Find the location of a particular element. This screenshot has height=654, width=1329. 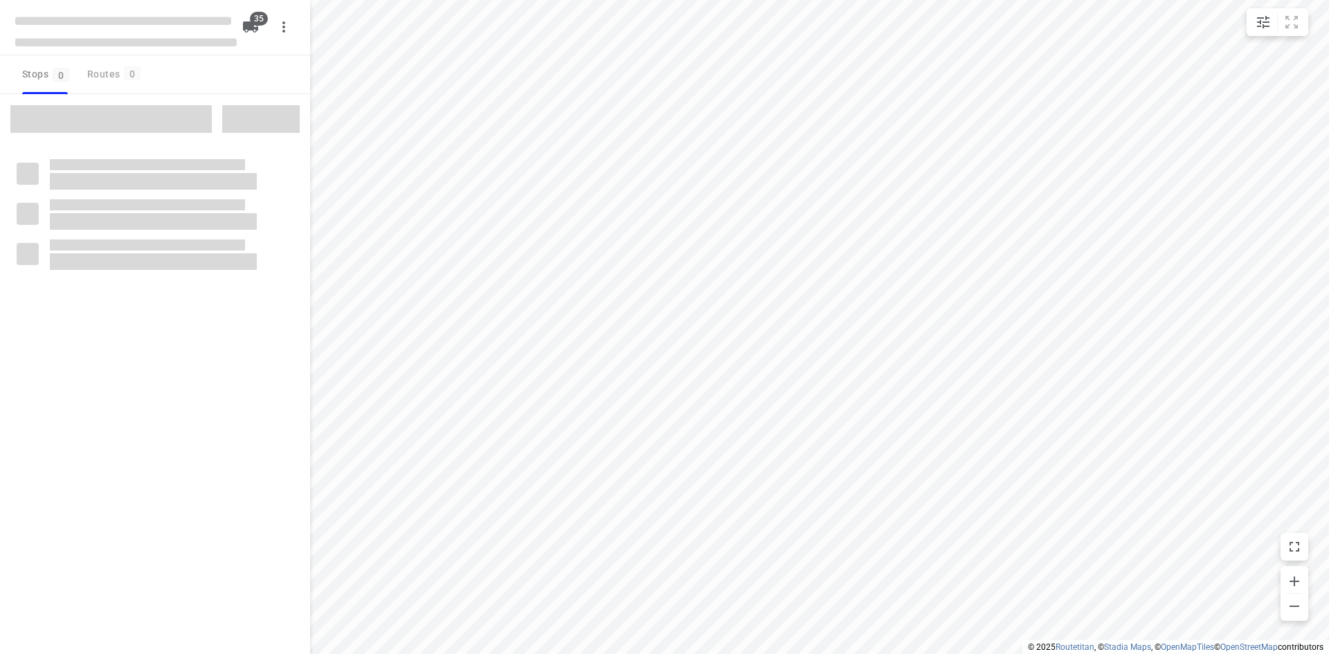

a: Stadia Maps is located at coordinates (1127, 647).